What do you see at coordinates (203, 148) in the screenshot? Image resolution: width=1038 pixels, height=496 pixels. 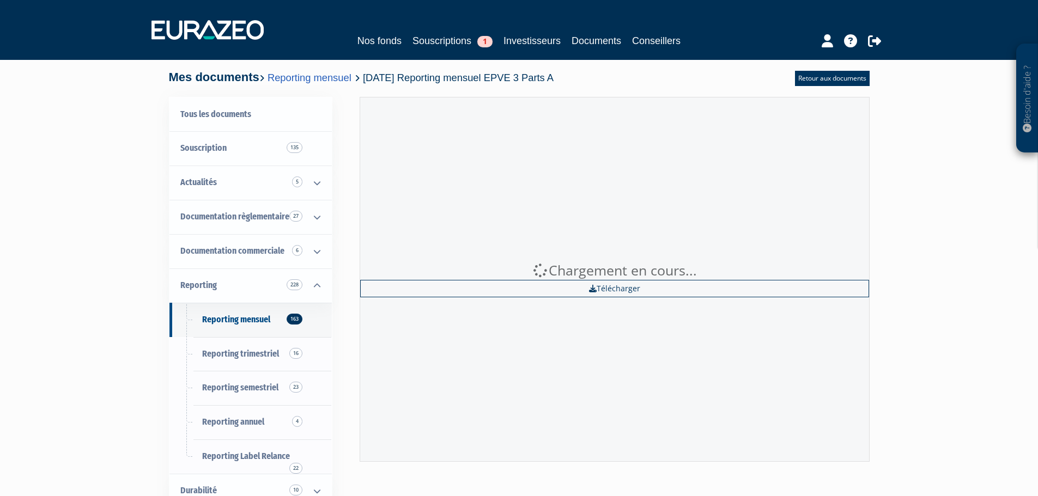 I see `span: Souscription` at bounding box center [203, 148].